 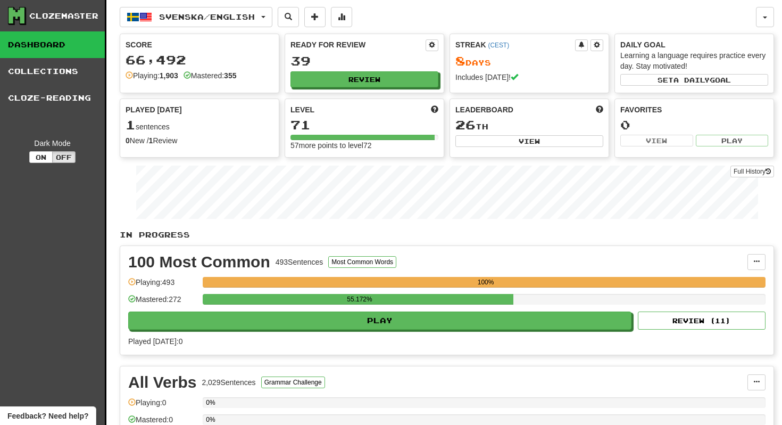 I want to click on div: Mastered: 272, so click(x=163, y=302).